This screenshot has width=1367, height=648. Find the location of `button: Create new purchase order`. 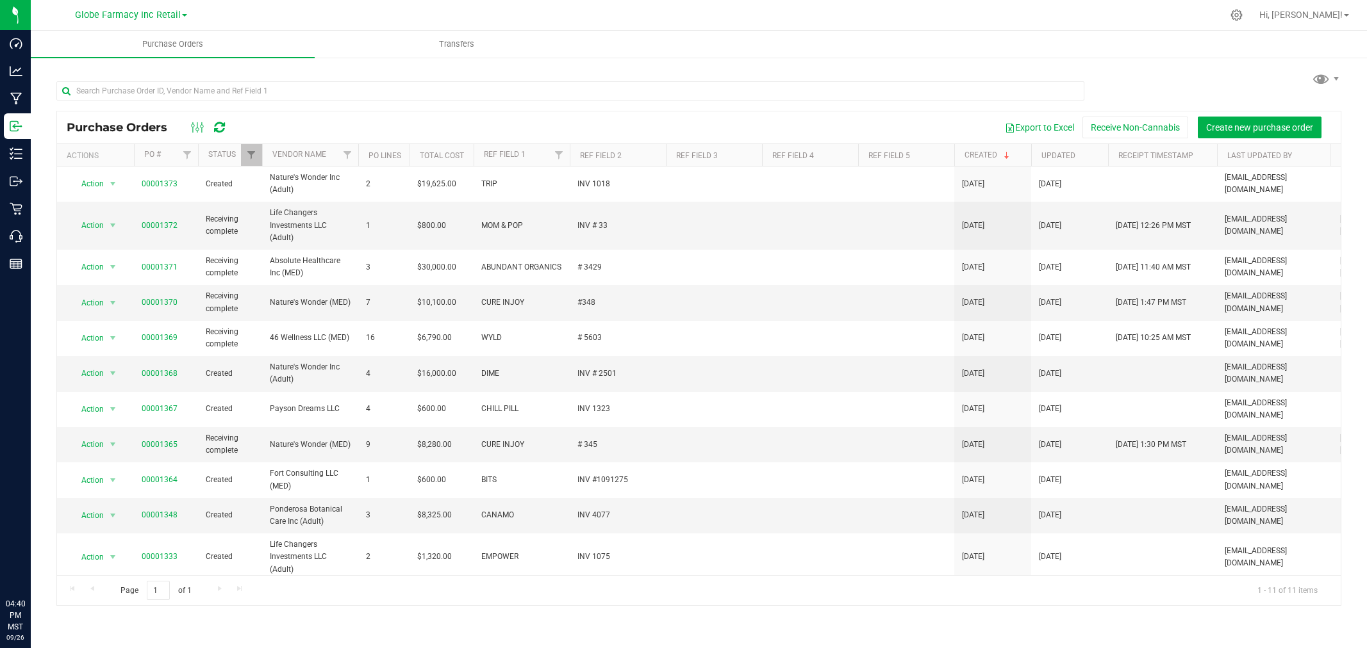

button: Create new purchase order is located at coordinates (1259, 128).